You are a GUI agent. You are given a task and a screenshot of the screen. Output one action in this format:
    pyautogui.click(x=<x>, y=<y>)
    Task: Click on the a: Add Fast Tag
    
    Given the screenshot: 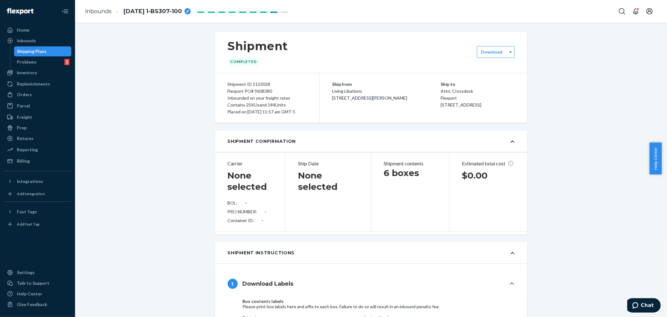 What is the action you would take?
    pyautogui.click(x=38, y=224)
    